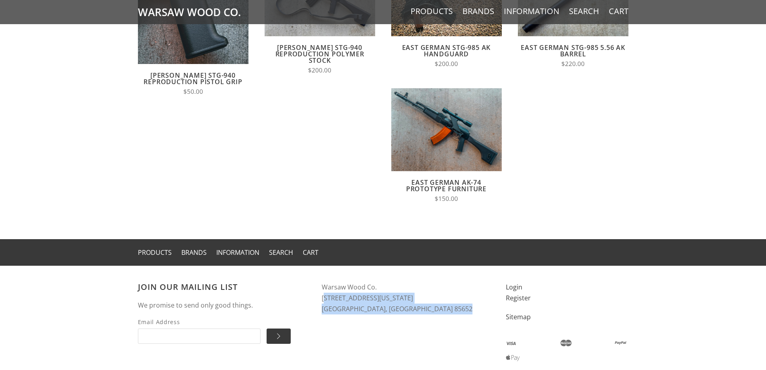 This screenshot has width=766, height=370. What do you see at coordinates (199, 336) in the screenshot?
I see `input: Email Address` at bounding box center [199, 336].